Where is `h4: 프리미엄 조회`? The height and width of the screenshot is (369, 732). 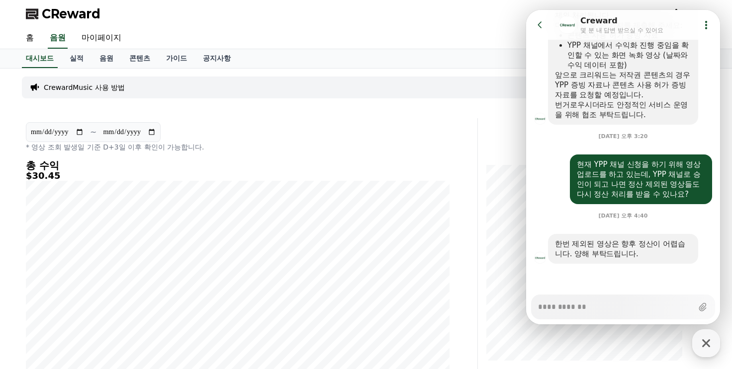 h4: 프리미엄 조회 is located at coordinates (584, 160).